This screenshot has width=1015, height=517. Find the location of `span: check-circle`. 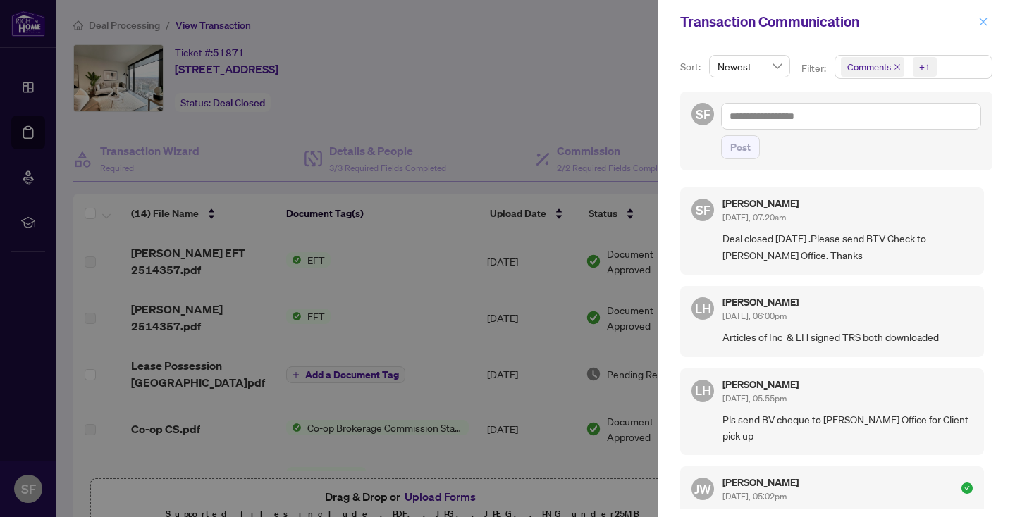

span: check-circle is located at coordinates (967, 488).